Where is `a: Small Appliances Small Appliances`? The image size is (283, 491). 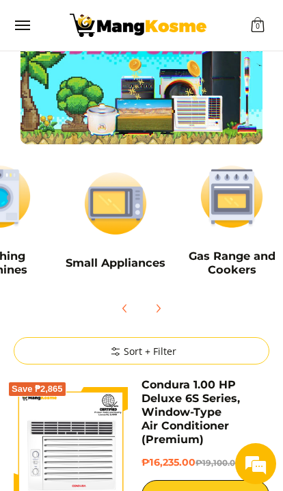 a: Small Appliances Small Appliances is located at coordinates (115, 222).